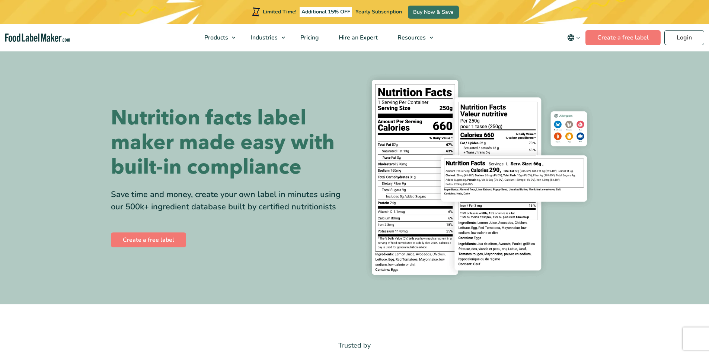 The width and height of the screenshot is (709, 355). Describe the element at coordinates (433, 12) in the screenshot. I see `a: Buy Now & Save` at that location.